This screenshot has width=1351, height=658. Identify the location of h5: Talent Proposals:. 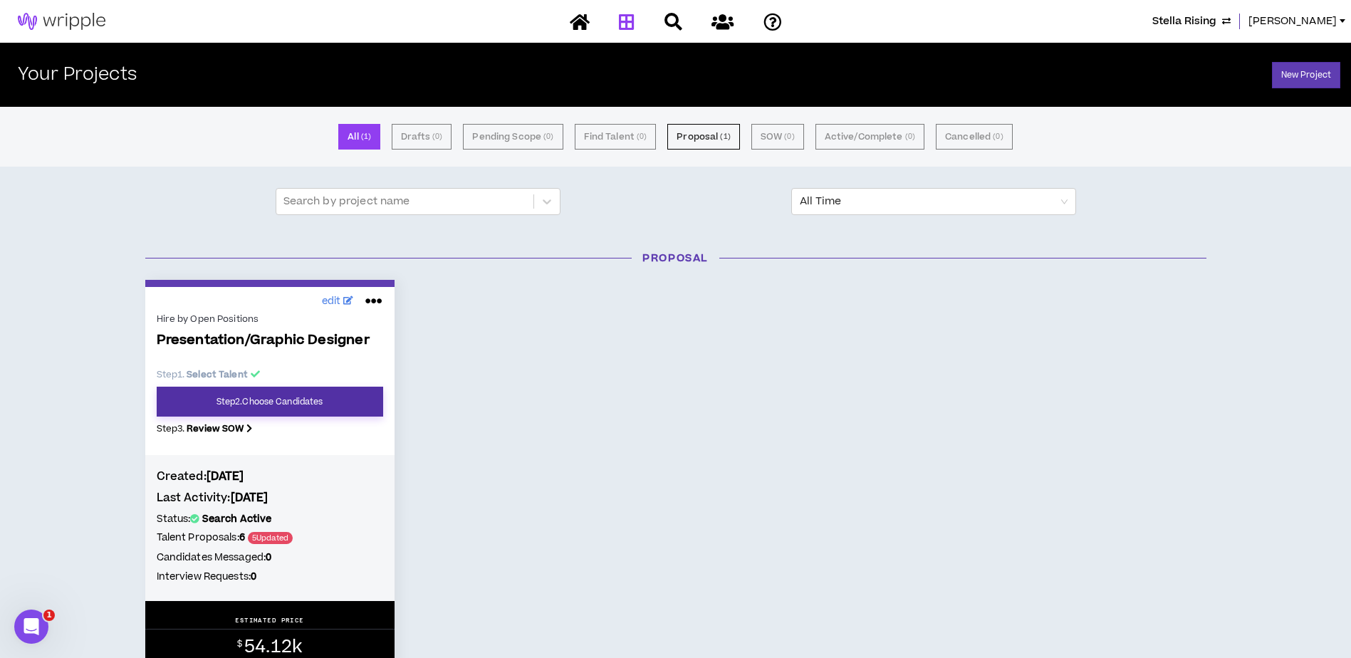
(270, 538).